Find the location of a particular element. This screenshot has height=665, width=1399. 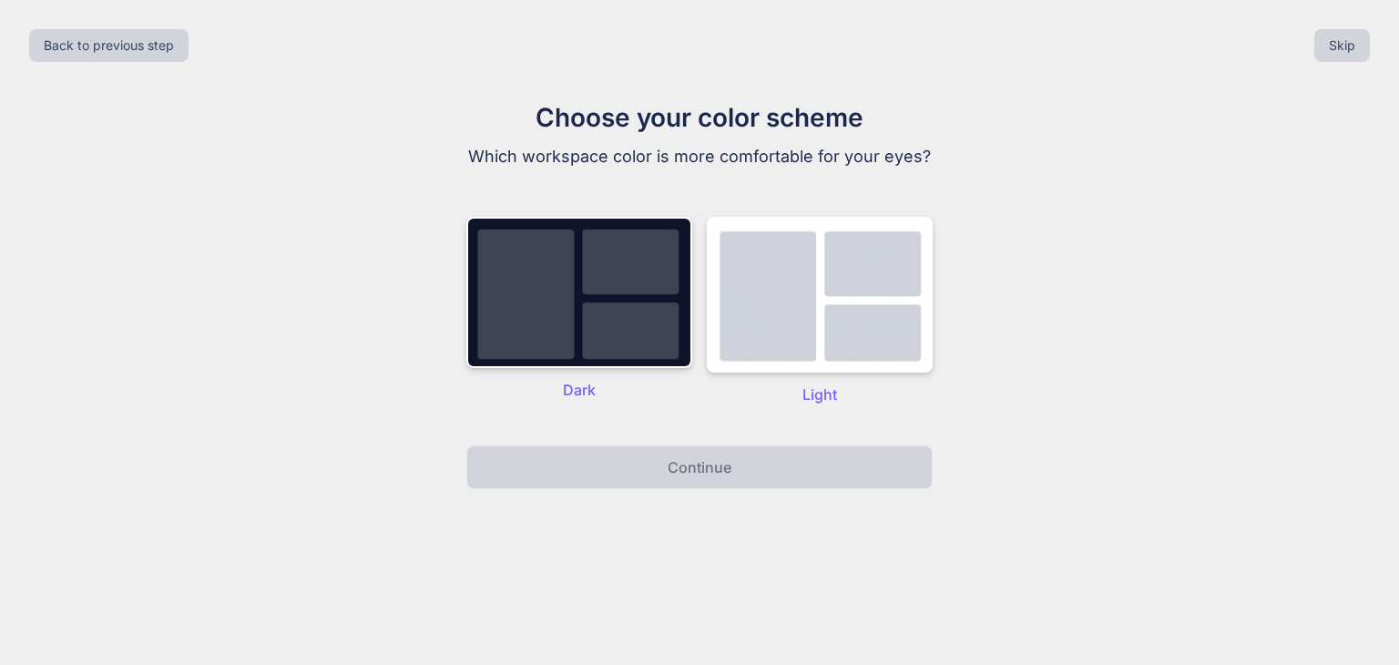

button: Skip is located at coordinates (1341, 46).